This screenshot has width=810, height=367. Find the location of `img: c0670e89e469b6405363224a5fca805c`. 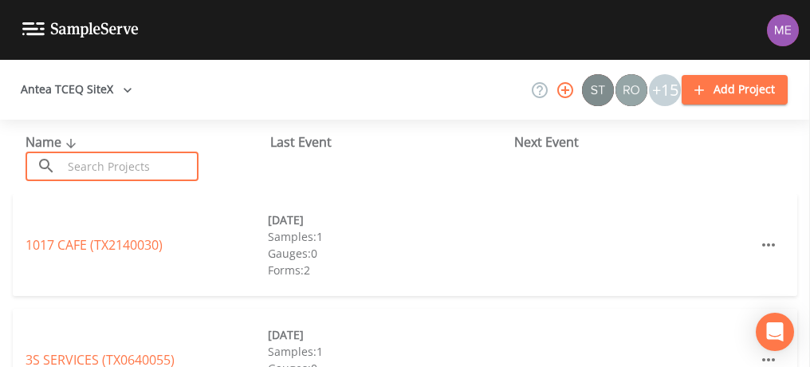

img: c0670e89e469b6405363224a5fca805c is located at coordinates (598, 90).